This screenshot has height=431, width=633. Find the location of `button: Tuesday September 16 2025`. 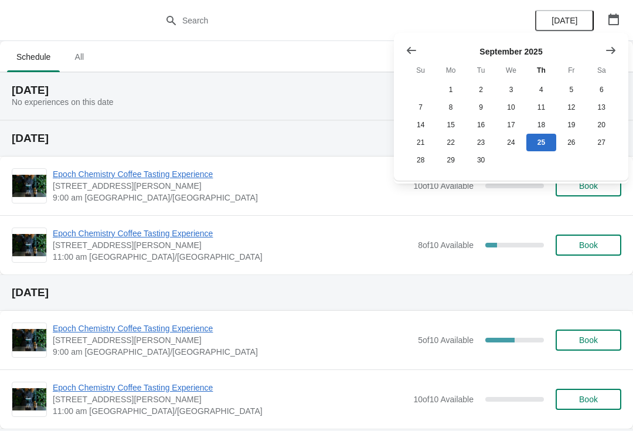

button: Tuesday September 16 2025 is located at coordinates (481, 125).